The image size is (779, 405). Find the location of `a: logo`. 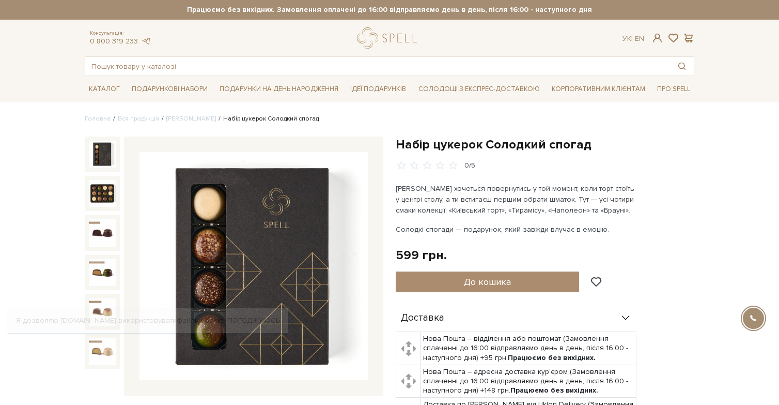

a: logo is located at coordinates (389, 38).